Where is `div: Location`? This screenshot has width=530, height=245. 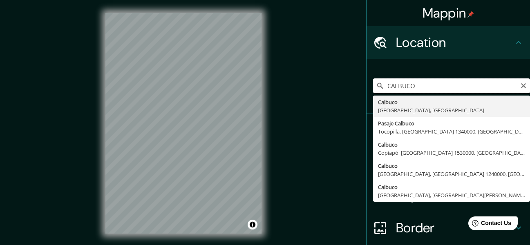
div: Location is located at coordinates (448, 42).